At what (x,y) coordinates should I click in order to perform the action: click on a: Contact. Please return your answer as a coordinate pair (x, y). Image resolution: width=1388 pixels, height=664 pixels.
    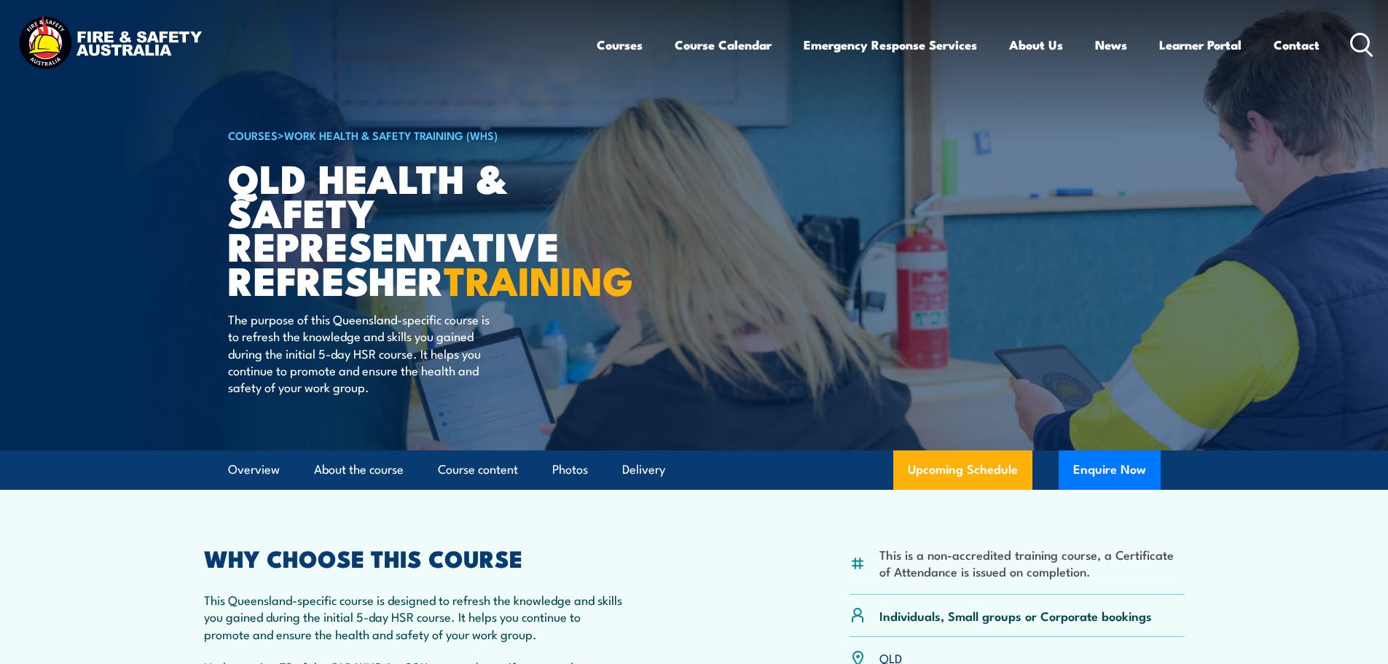
    Looking at the image, I should click on (1296, 44).